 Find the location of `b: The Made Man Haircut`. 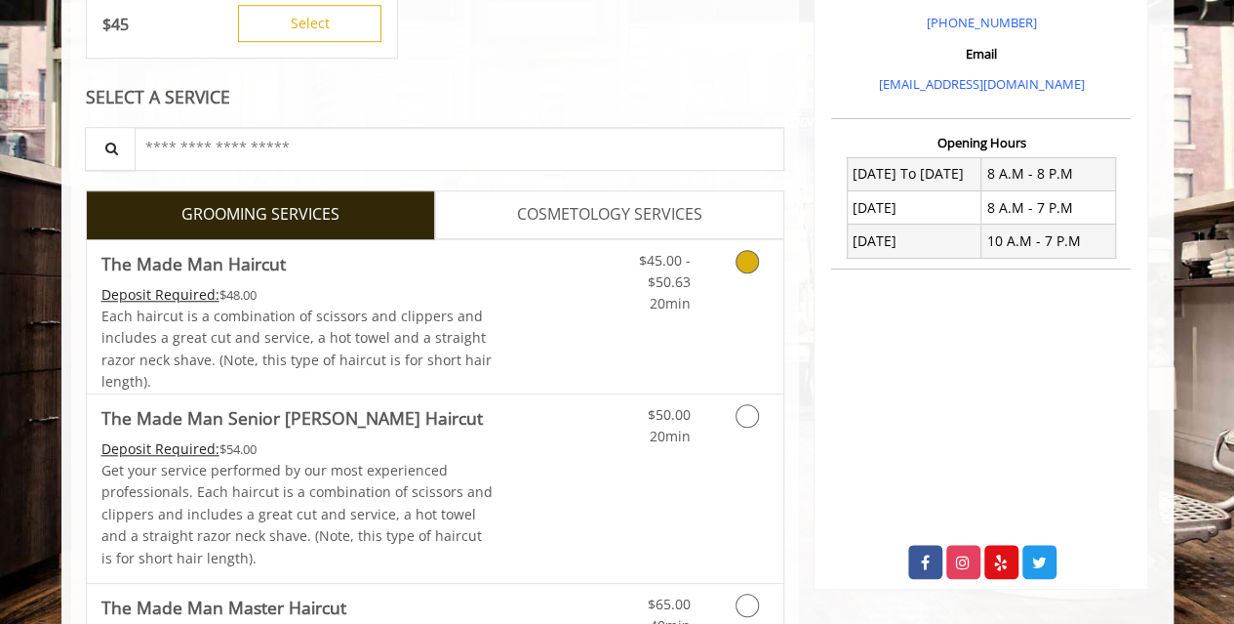

b: The Made Man Haircut is located at coordinates (193, 263).